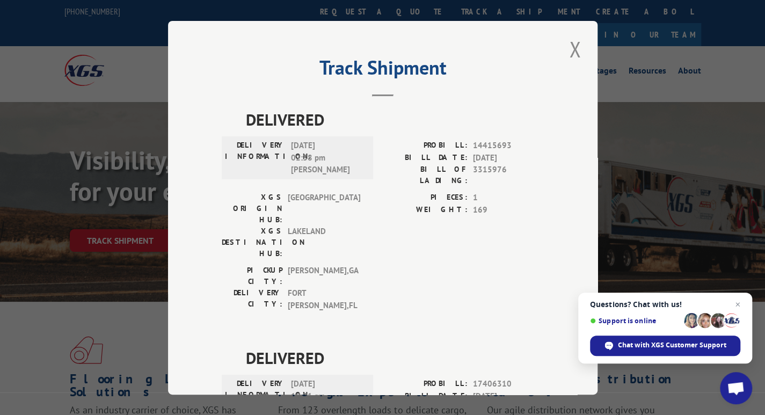  I want to click on a: Open chat, so click(736, 388).